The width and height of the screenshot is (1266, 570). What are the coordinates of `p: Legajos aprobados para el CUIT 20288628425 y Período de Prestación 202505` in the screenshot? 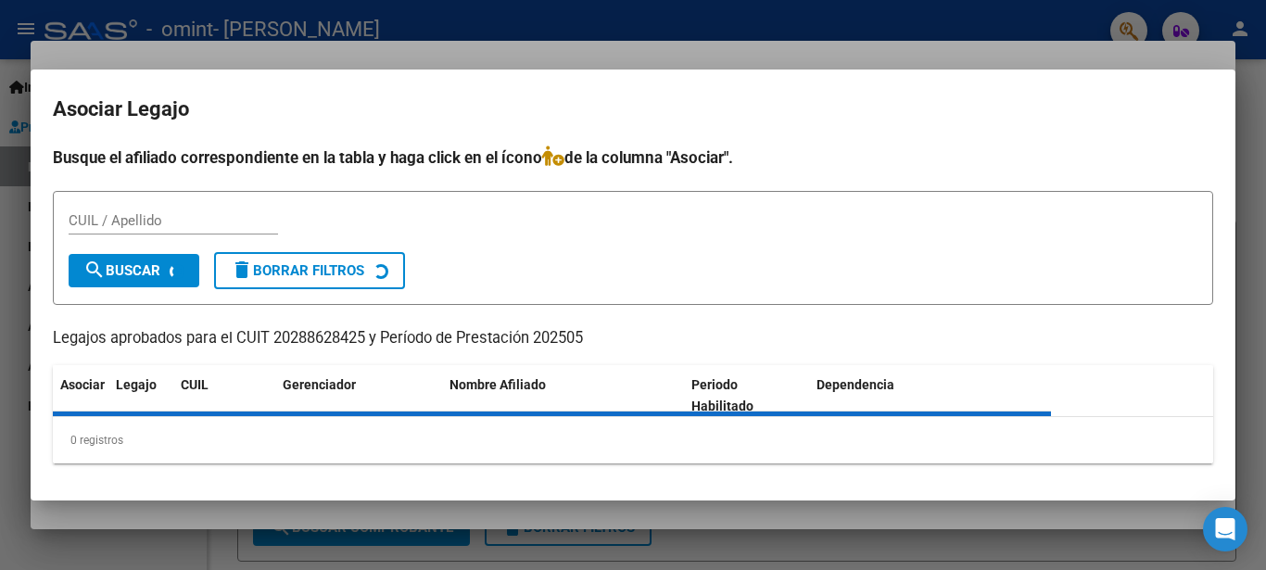 It's located at (633, 338).